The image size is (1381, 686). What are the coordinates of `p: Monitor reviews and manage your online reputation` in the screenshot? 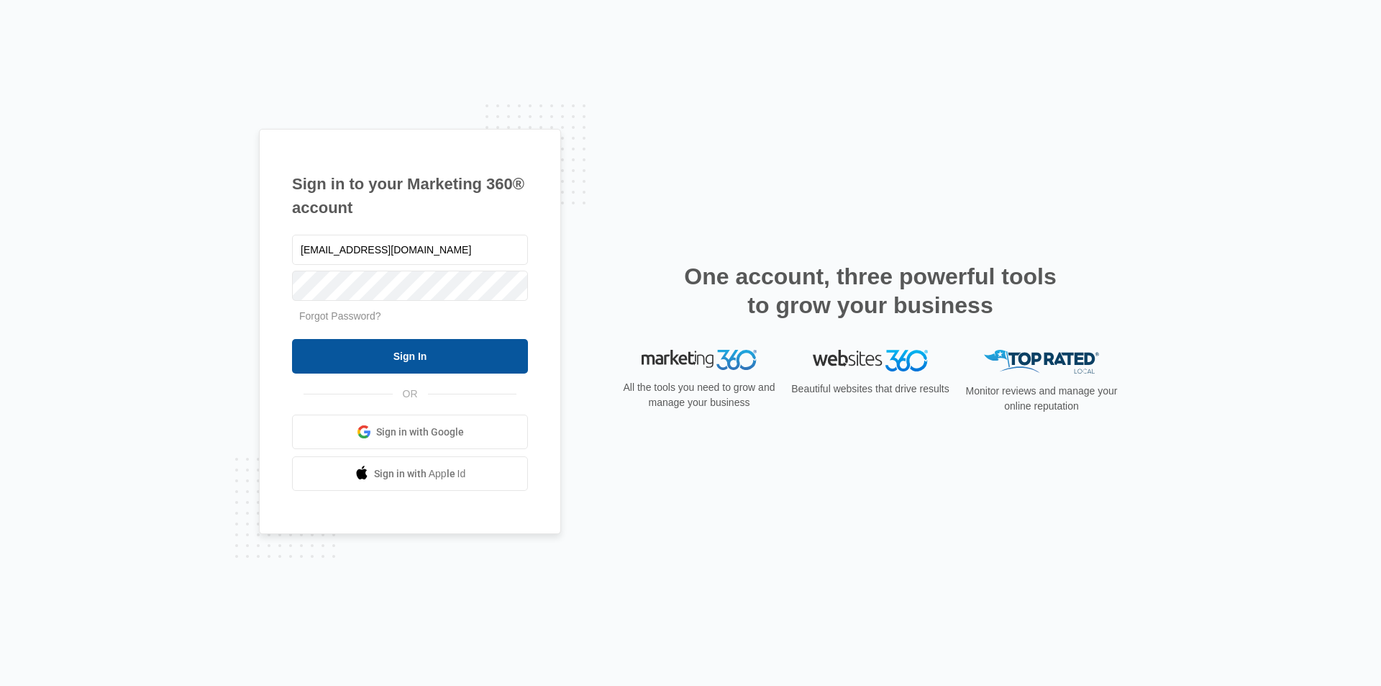 It's located at (1042, 399).